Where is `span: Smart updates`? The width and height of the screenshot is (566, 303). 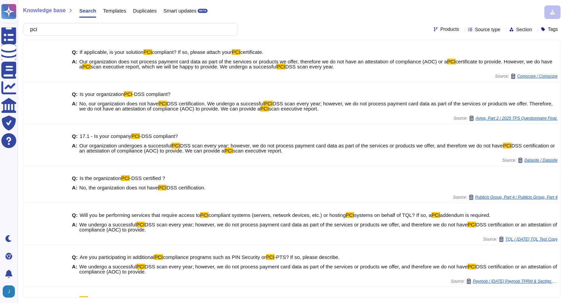 span: Smart updates is located at coordinates (180, 10).